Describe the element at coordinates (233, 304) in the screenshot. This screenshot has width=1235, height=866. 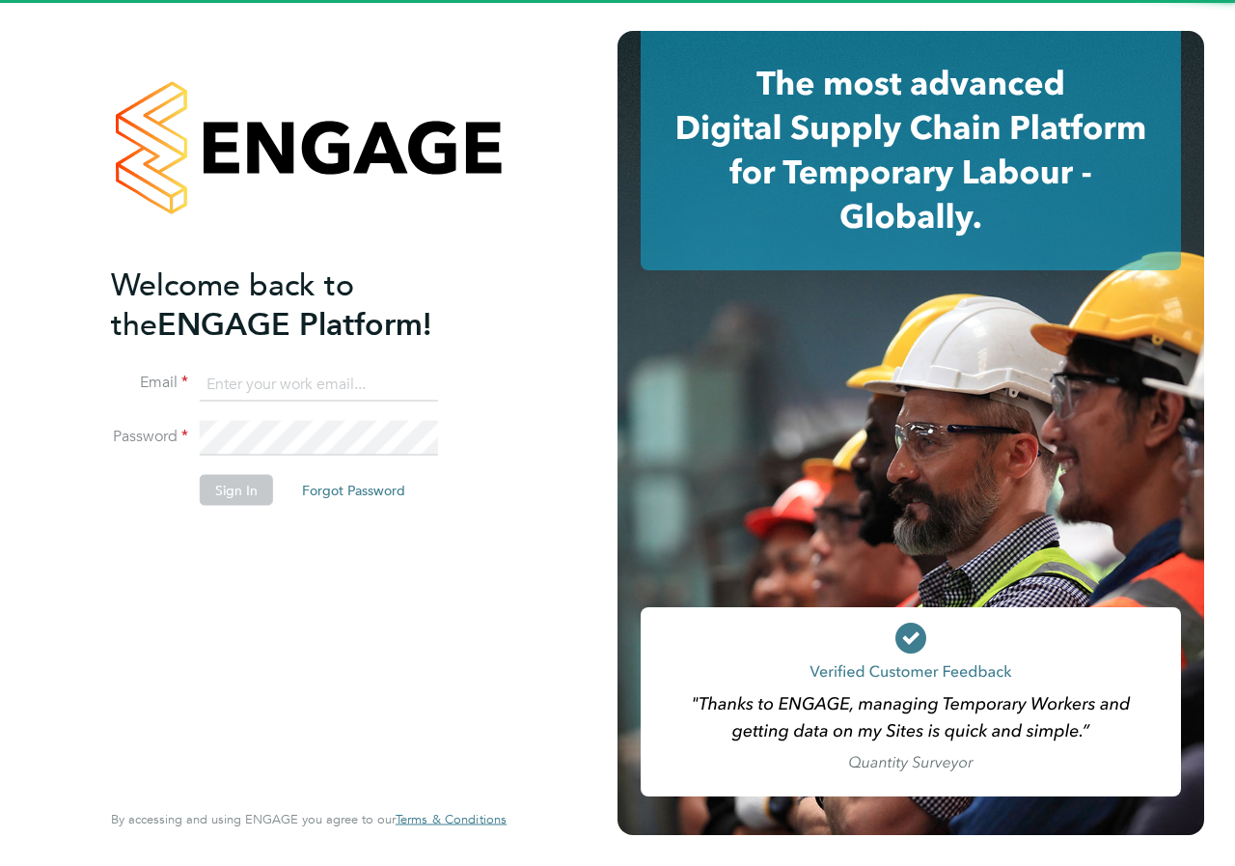
I see `span: Welcome back to the` at that location.